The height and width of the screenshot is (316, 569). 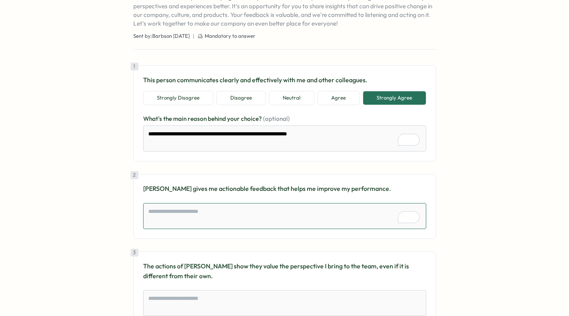 I want to click on span: choice?, so click(x=252, y=119).